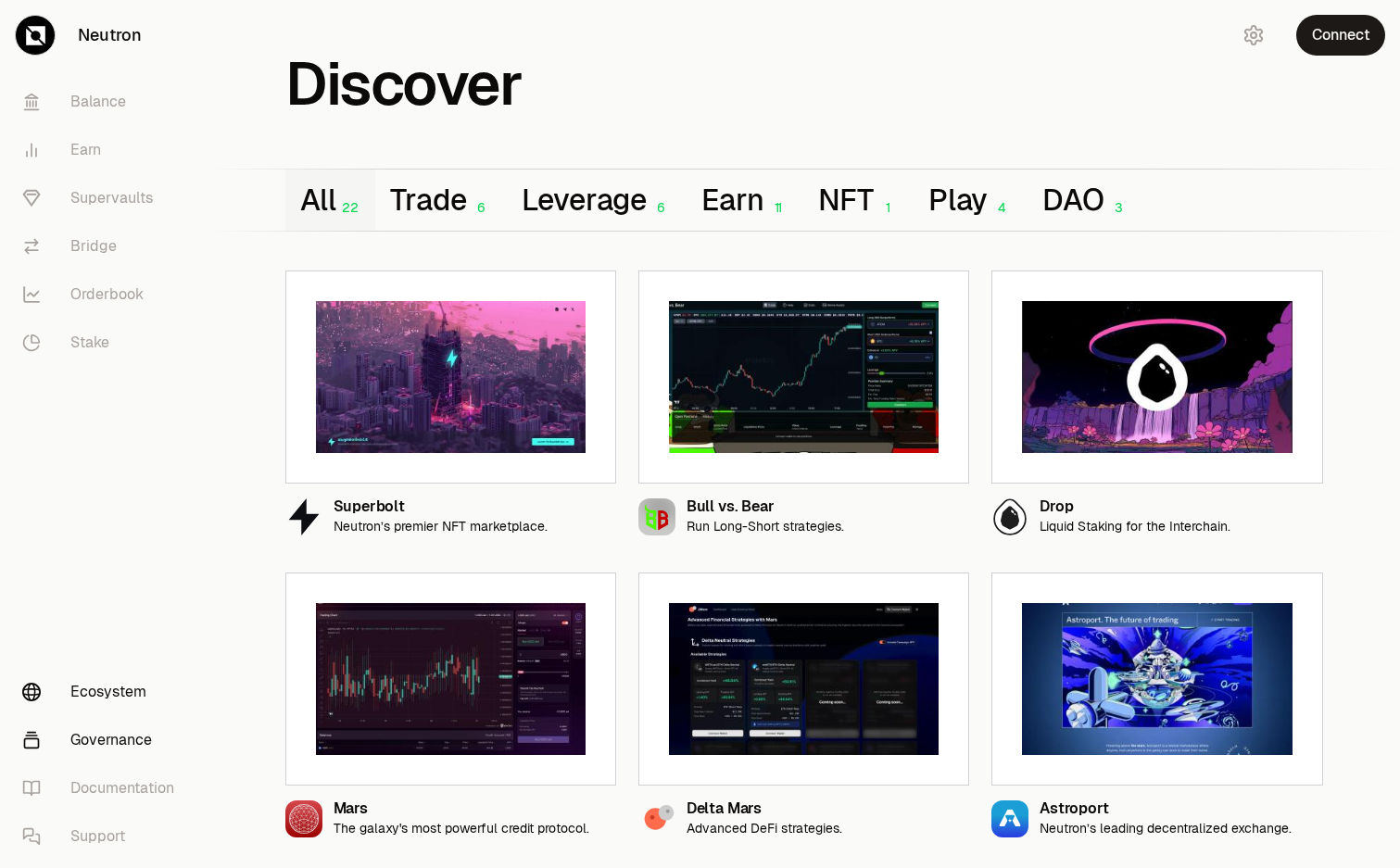 The width and height of the screenshot is (1400, 868). Describe the element at coordinates (858, 200) in the screenshot. I see `button: NFT` at that location.